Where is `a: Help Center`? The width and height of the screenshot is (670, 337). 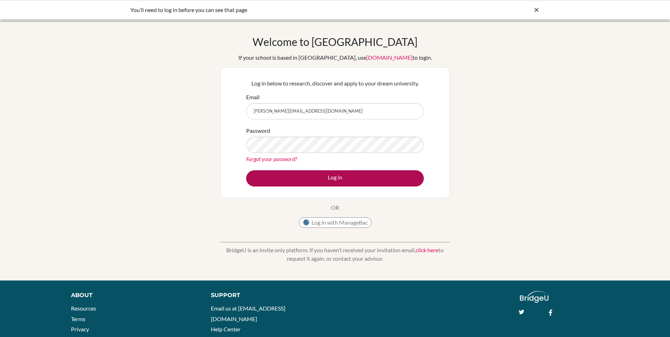 a: Help Center is located at coordinates (226, 329).